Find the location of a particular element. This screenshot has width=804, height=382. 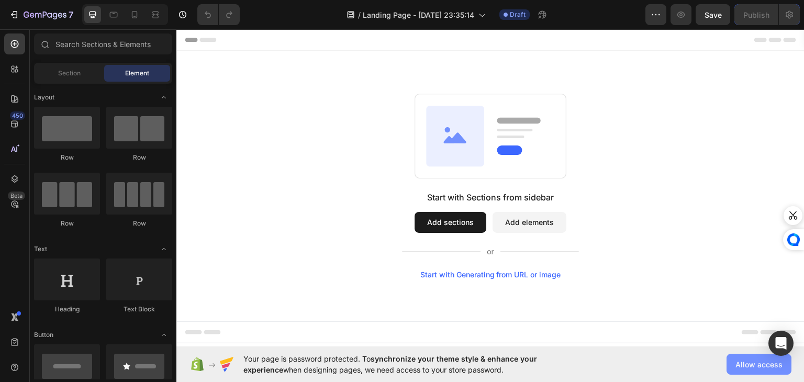

div: Open Intercom Messenger is located at coordinates (781, 343).